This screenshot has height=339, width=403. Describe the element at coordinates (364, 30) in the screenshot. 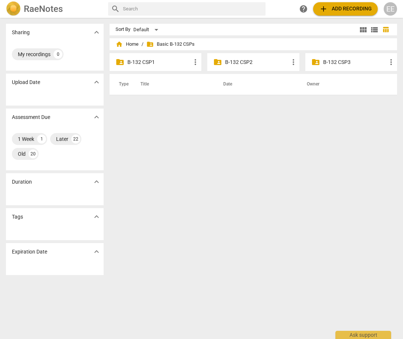

I see `button: Tile view` at that location.